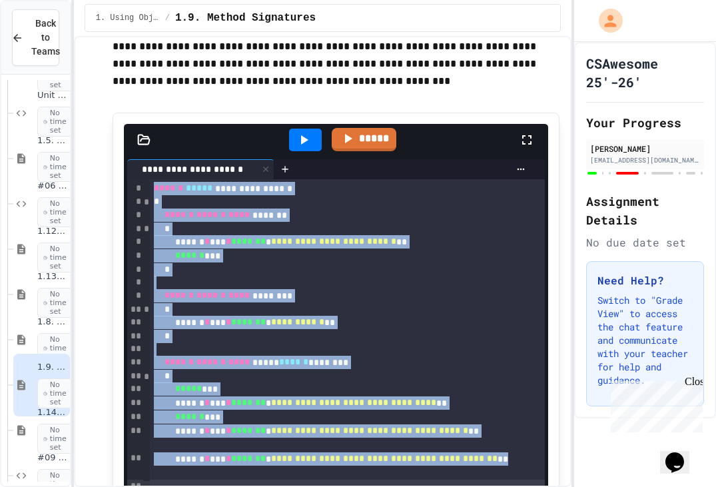  Describe the element at coordinates (128, 18) in the screenshot. I see `span: 1. Using Objects and Methods` at that location.